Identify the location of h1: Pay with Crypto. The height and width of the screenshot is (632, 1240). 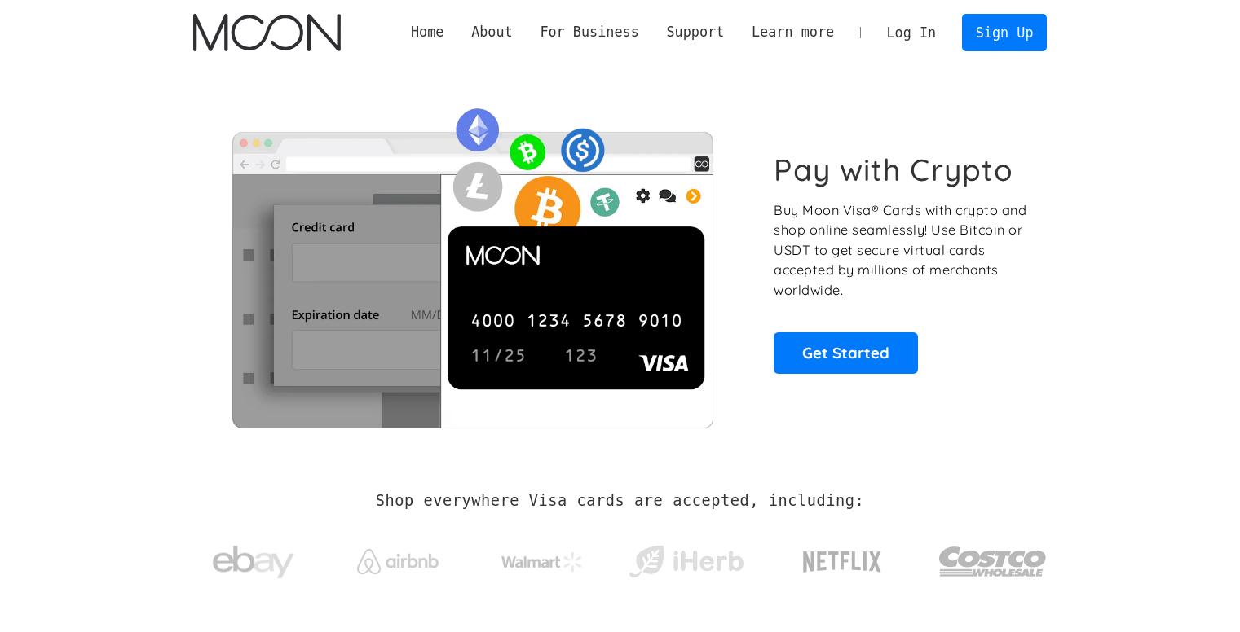
(893, 170).